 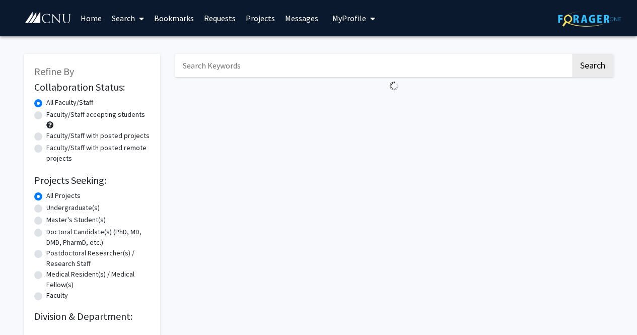 What do you see at coordinates (73, 208) in the screenshot?
I see `label: Undergraduate(s)` at bounding box center [73, 208].